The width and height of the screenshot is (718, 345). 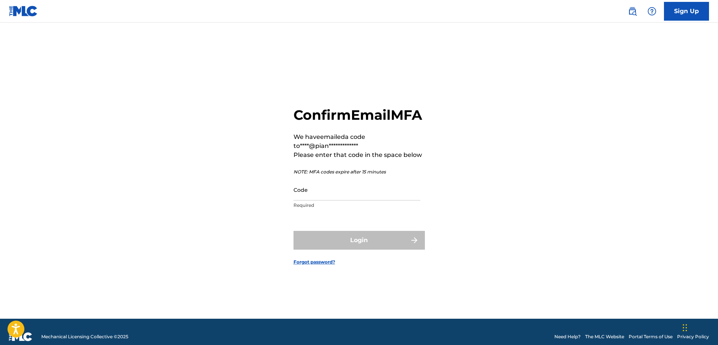 I want to click on p: Required, so click(x=357, y=205).